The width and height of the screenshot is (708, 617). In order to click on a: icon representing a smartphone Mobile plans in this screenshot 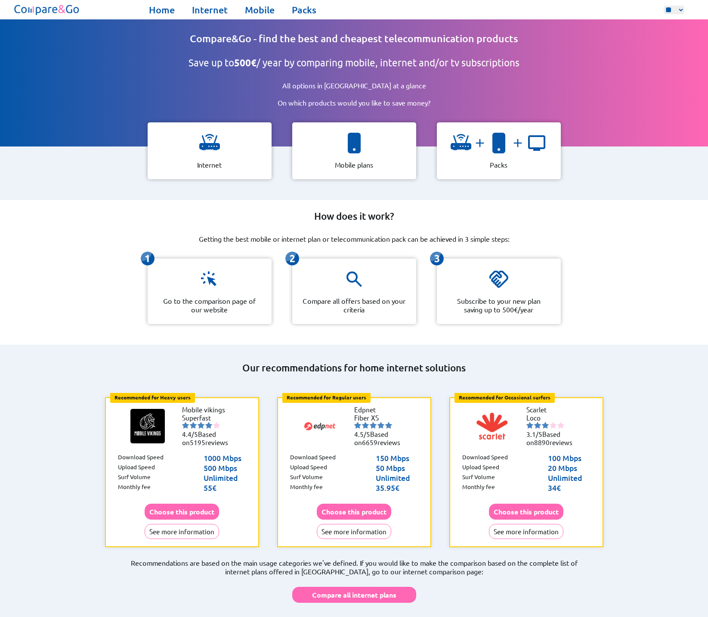, I will do `click(354, 151)`.